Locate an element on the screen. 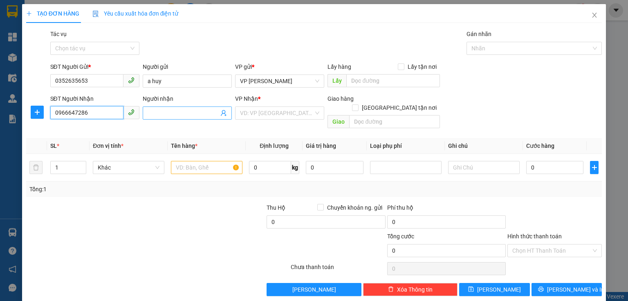  span: Tên hàng is located at coordinates (184, 146).